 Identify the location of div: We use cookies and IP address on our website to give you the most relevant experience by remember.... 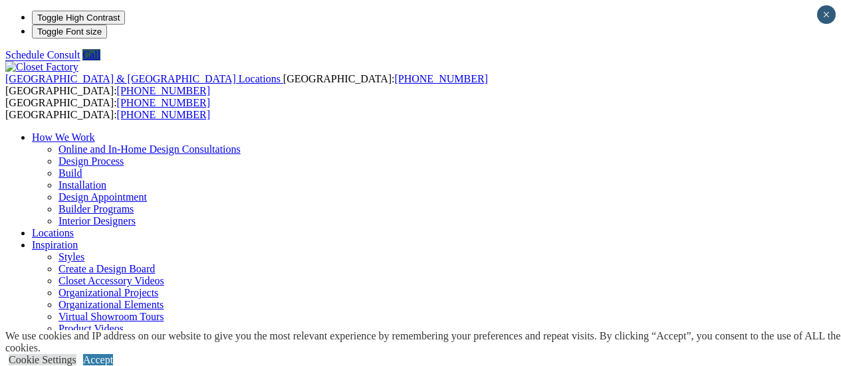
(423, 342).